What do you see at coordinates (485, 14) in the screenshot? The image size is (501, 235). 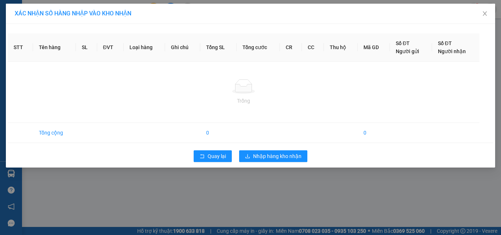 I see `span: close` at bounding box center [485, 14].